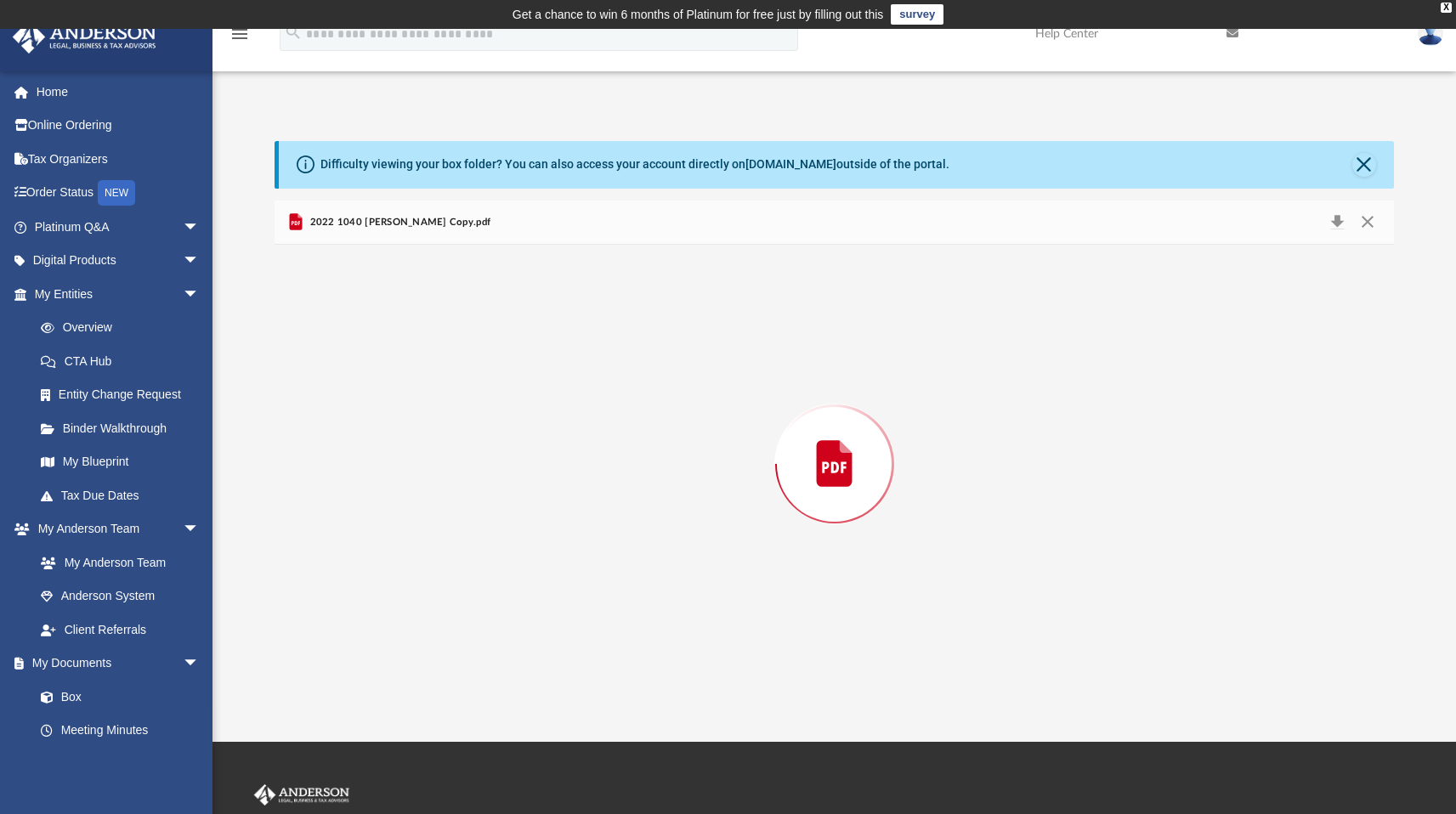  What do you see at coordinates (635, 164) in the screenshot?
I see `div: Difficulty viewing your box folder? You can also access your account directly on outside of the p...` at bounding box center [635, 164].